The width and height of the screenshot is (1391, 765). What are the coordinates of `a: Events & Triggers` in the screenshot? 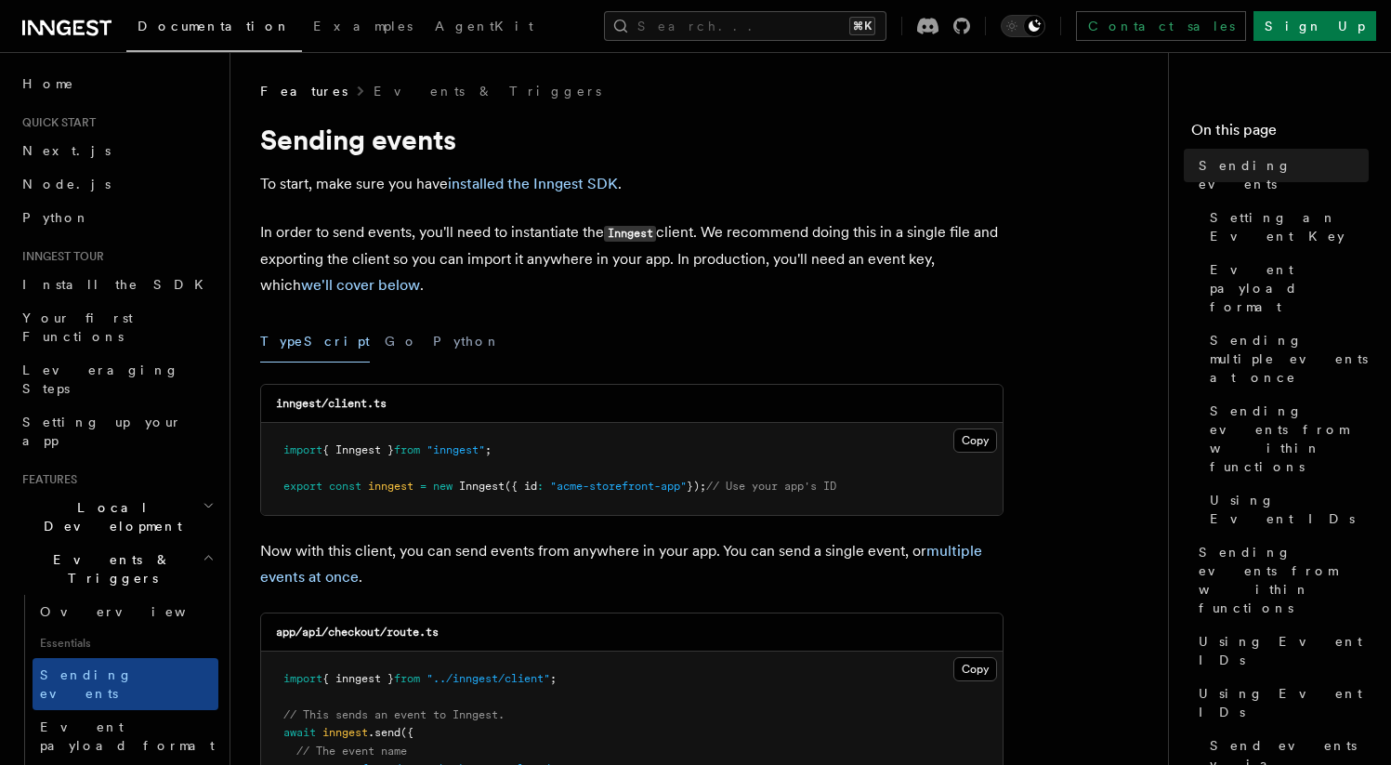 It's located at (487, 91).